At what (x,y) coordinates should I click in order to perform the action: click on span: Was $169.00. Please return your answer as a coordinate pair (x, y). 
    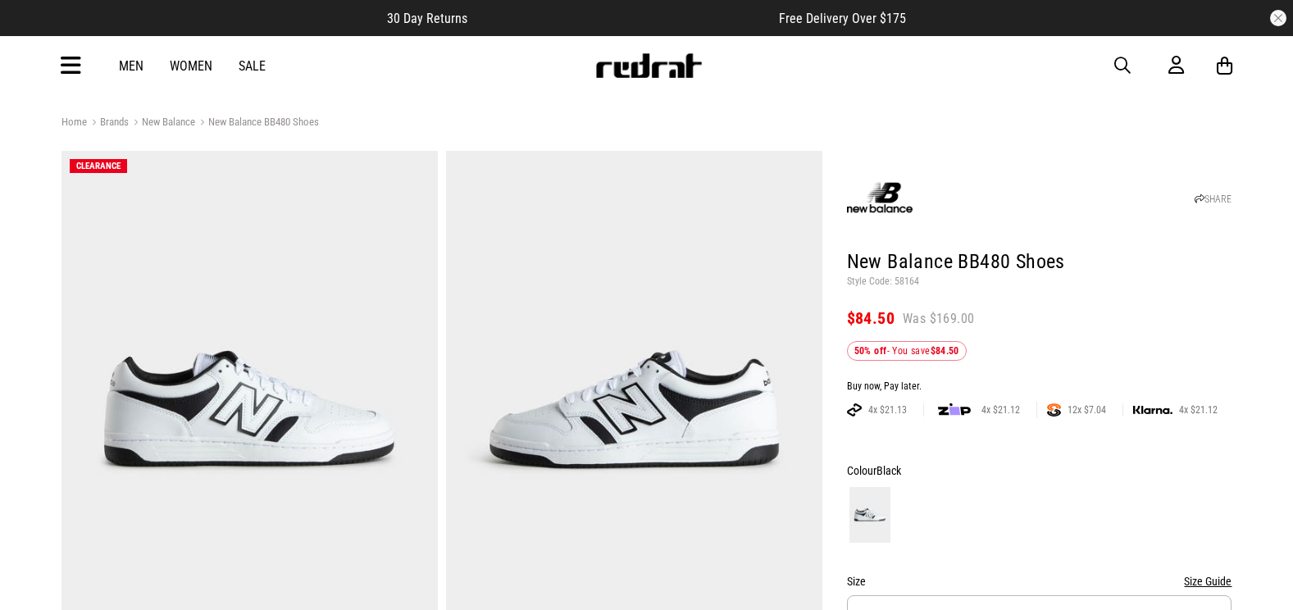
    Looking at the image, I should click on (938, 319).